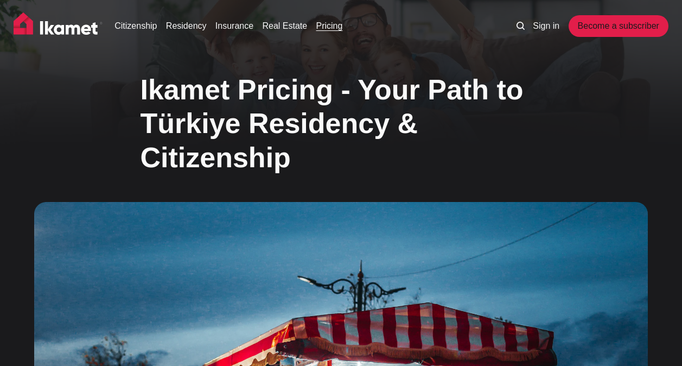  What do you see at coordinates (58, 26) in the screenshot?
I see `img: Ikamet home` at bounding box center [58, 26].